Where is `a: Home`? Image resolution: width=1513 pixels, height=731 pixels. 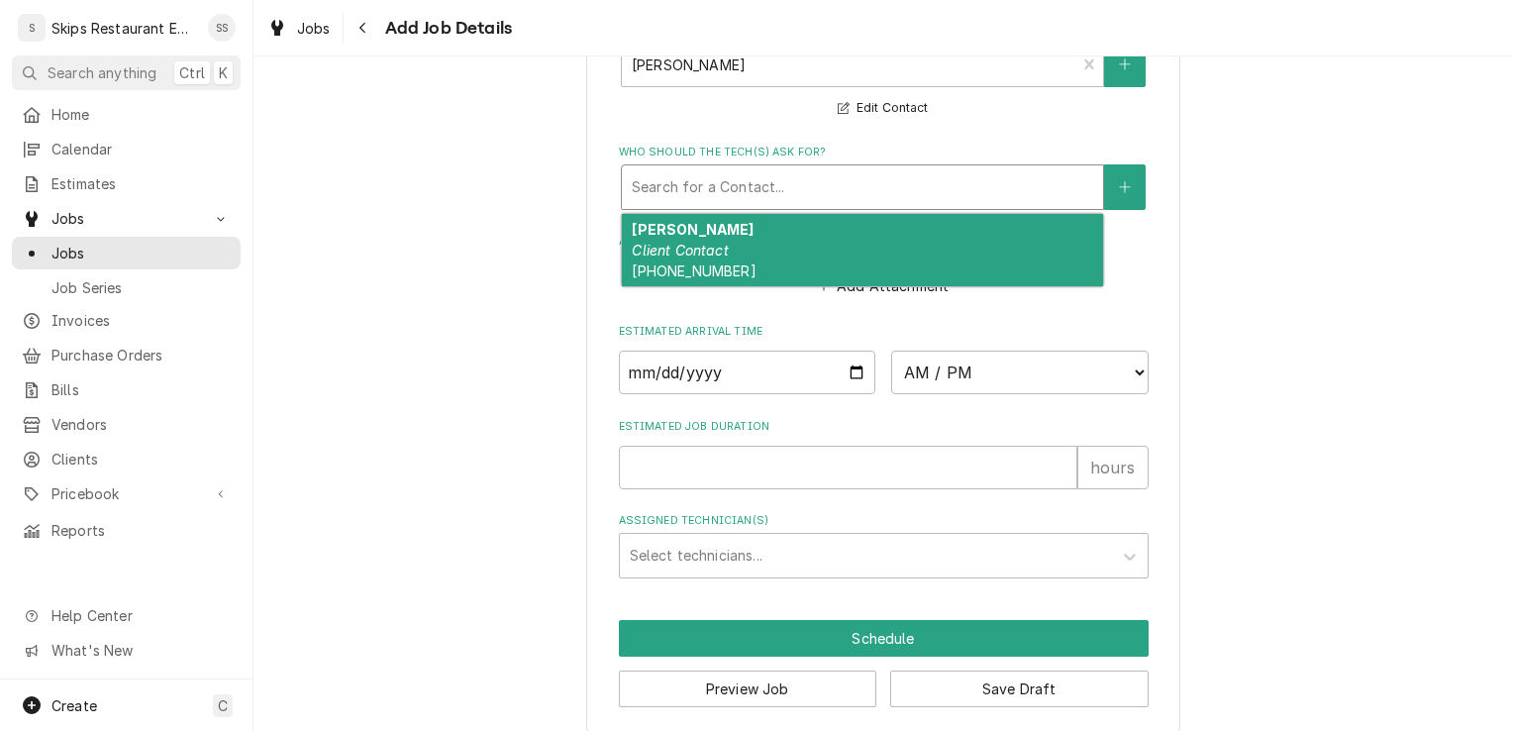 a: Home is located at coordinates (126, 114).